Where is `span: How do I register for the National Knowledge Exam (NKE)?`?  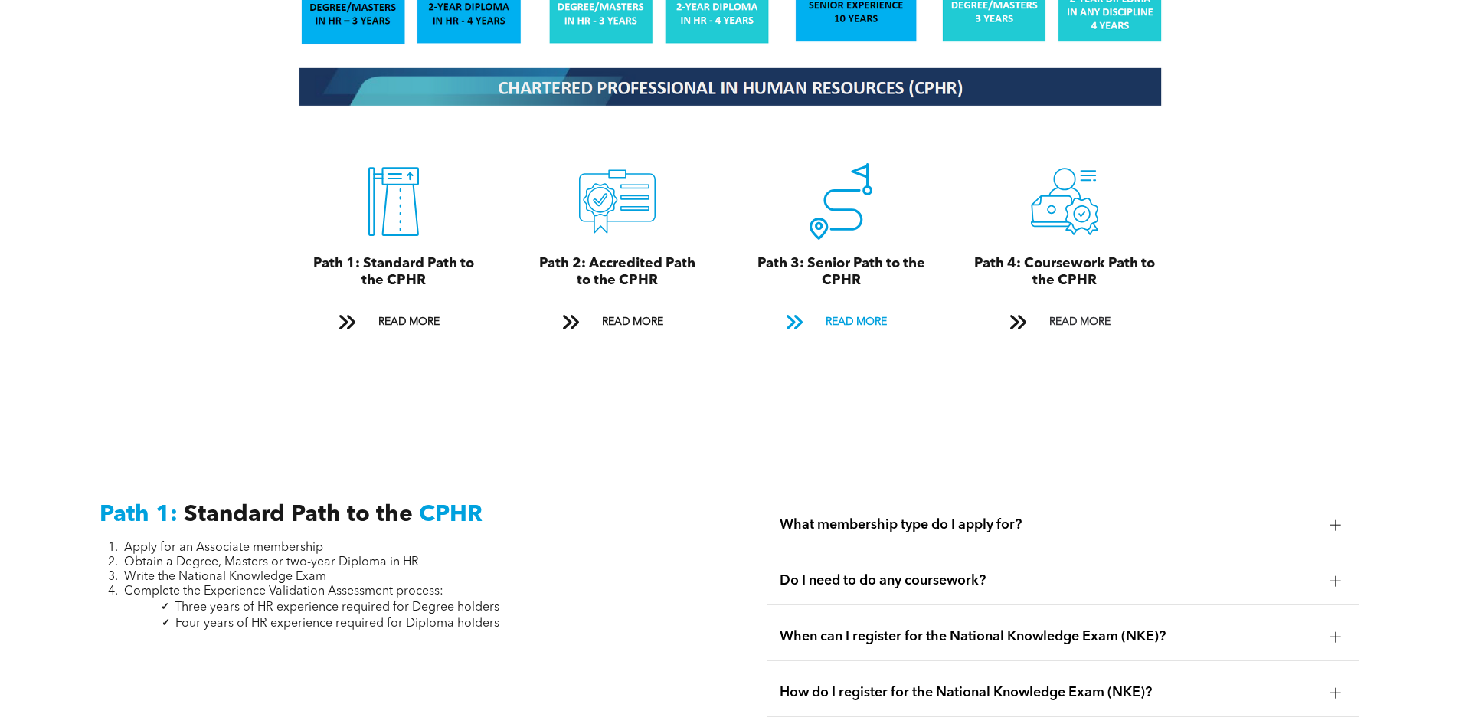
span: How do I register for the National Knowledge Exam (NKE)? is located at coordinates (1049, 692).